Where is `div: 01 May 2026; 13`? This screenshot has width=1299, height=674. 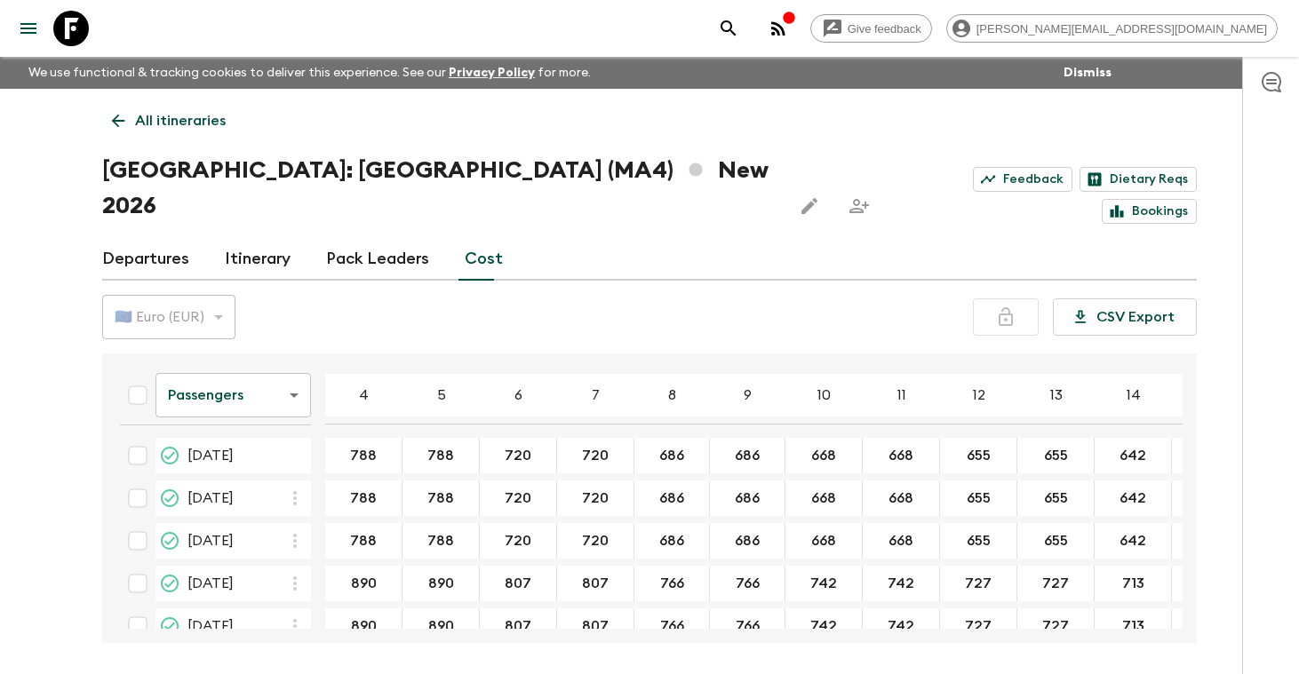 div: 01 May 2026; 13 is located at coordinates (1056, 626).